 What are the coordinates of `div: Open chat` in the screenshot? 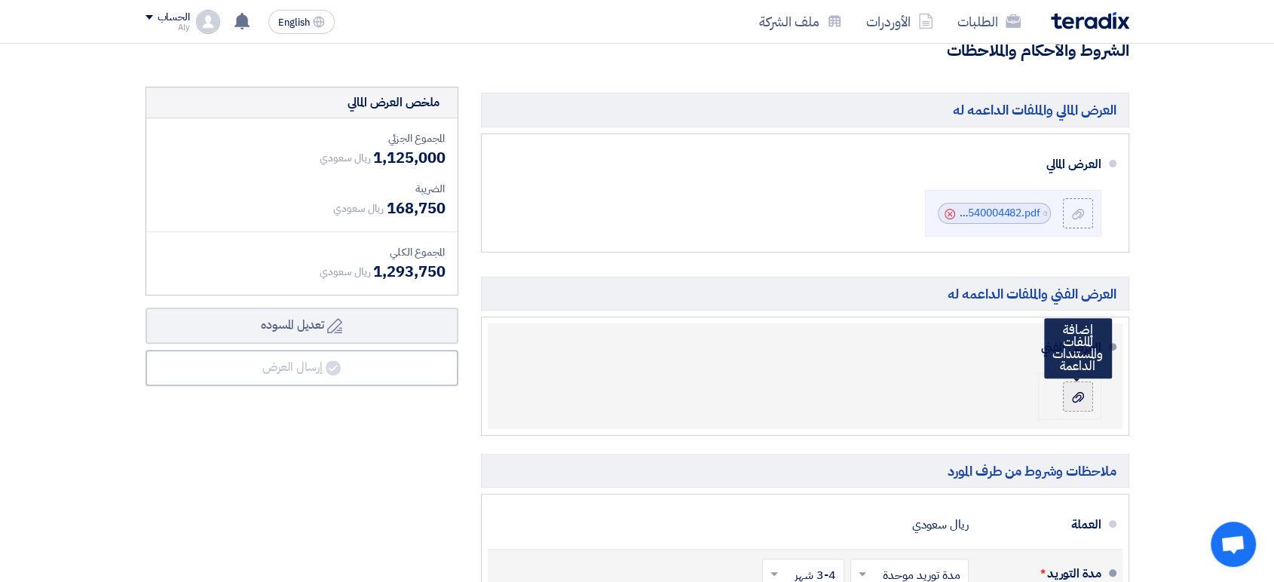 It's located at (1233, 544).